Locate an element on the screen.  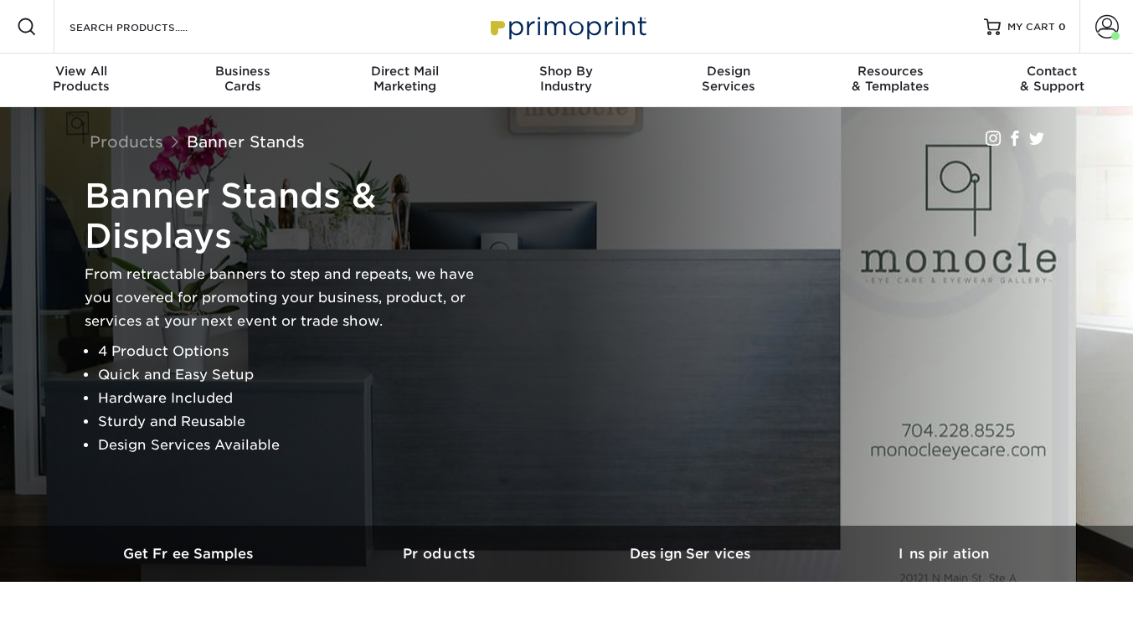
span: 0 is located at coordinates (1062, 27).